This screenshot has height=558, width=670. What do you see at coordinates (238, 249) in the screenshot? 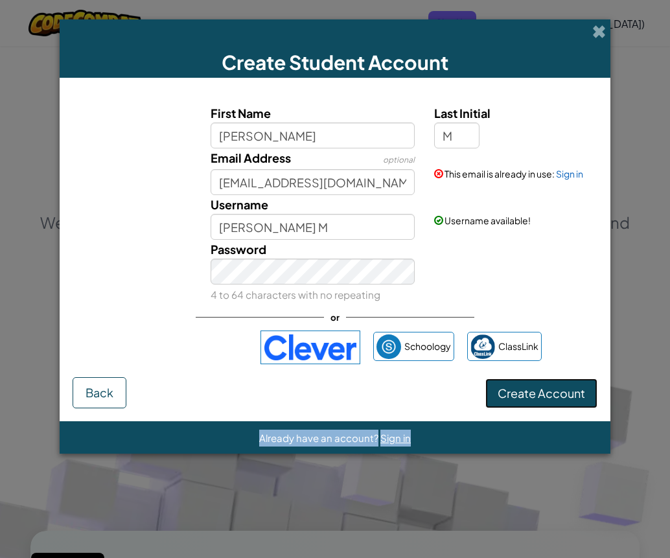
I see `span: Password` at bounding box center [238, 249].